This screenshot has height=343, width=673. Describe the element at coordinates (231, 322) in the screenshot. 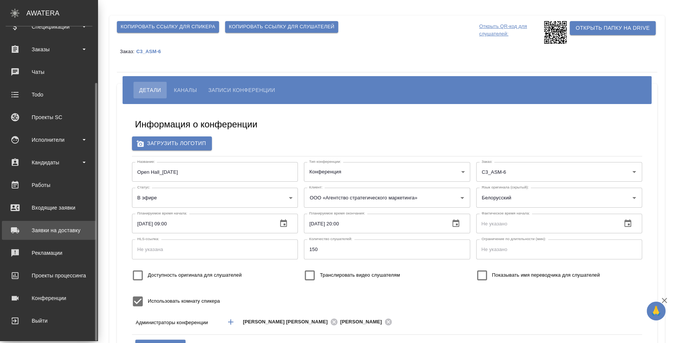

I see `button: Добавить менеджера` at that location.